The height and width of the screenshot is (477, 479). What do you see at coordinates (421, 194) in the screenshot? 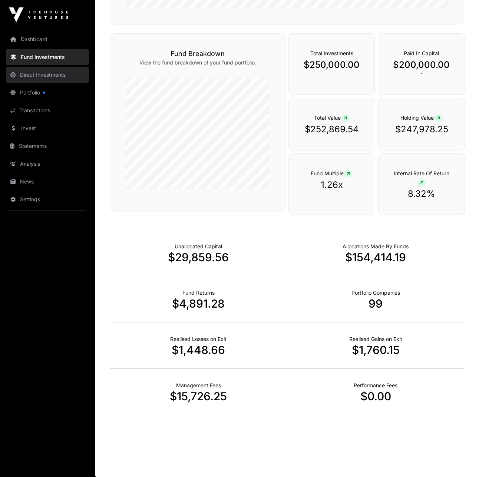
I see `p: 8.32%` at bounding box center [421, 194].